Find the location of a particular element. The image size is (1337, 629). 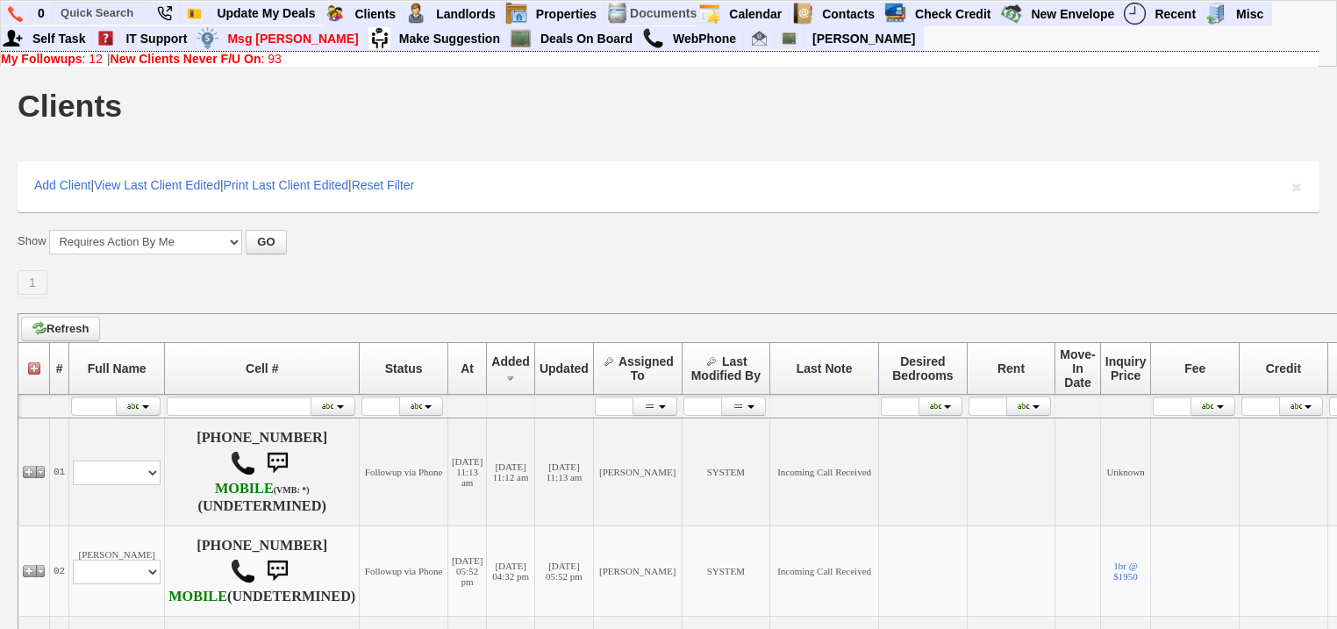

td: 01 is located at coordinates (60, 471).